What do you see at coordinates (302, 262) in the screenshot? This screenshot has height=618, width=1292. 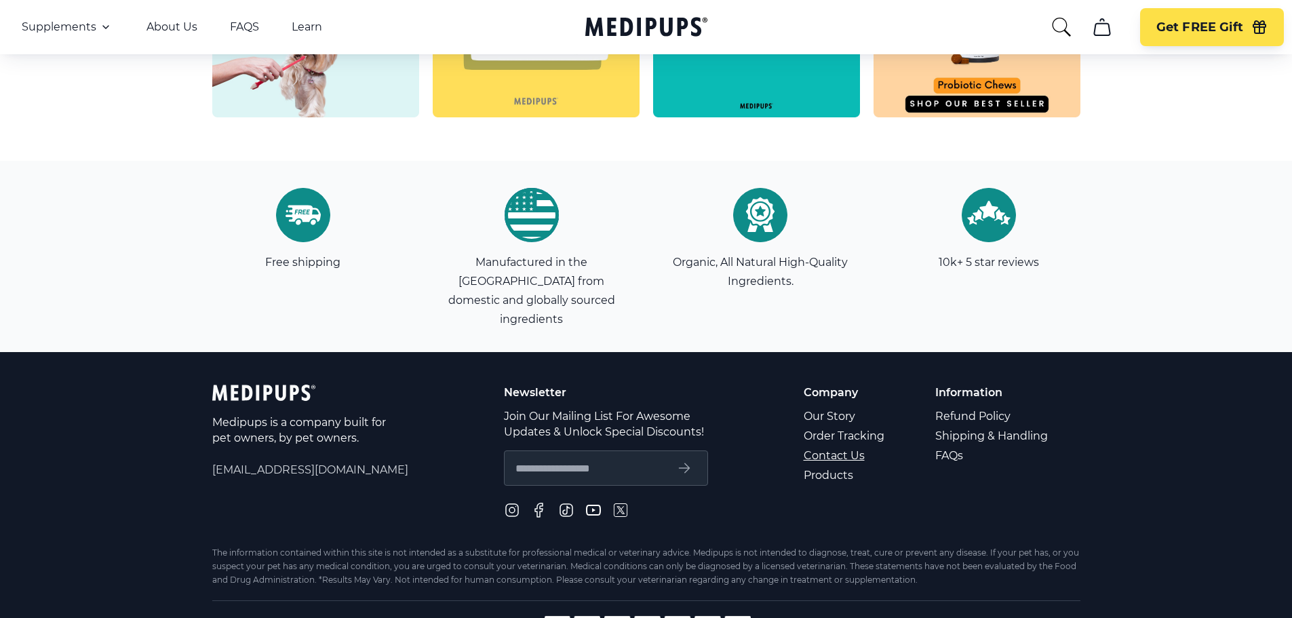 I see `p: Free shipping` at bounding box center [302, 262].